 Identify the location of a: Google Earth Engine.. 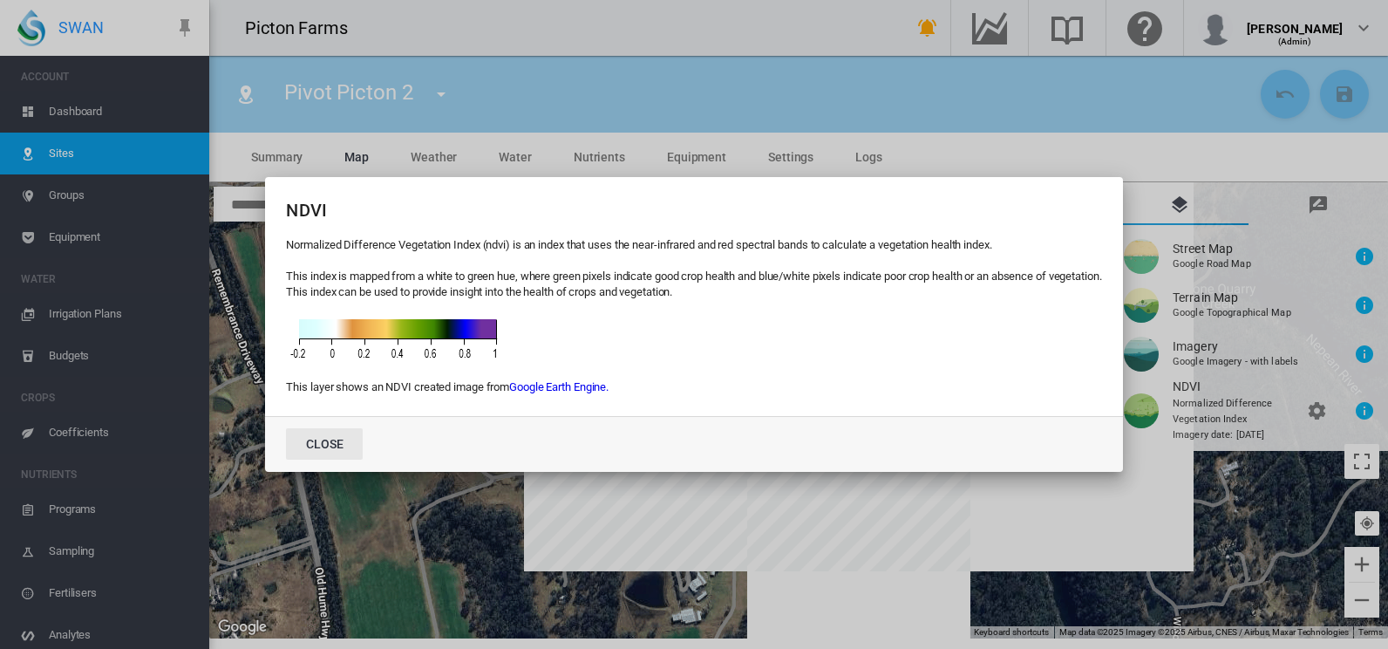
(559, 386).